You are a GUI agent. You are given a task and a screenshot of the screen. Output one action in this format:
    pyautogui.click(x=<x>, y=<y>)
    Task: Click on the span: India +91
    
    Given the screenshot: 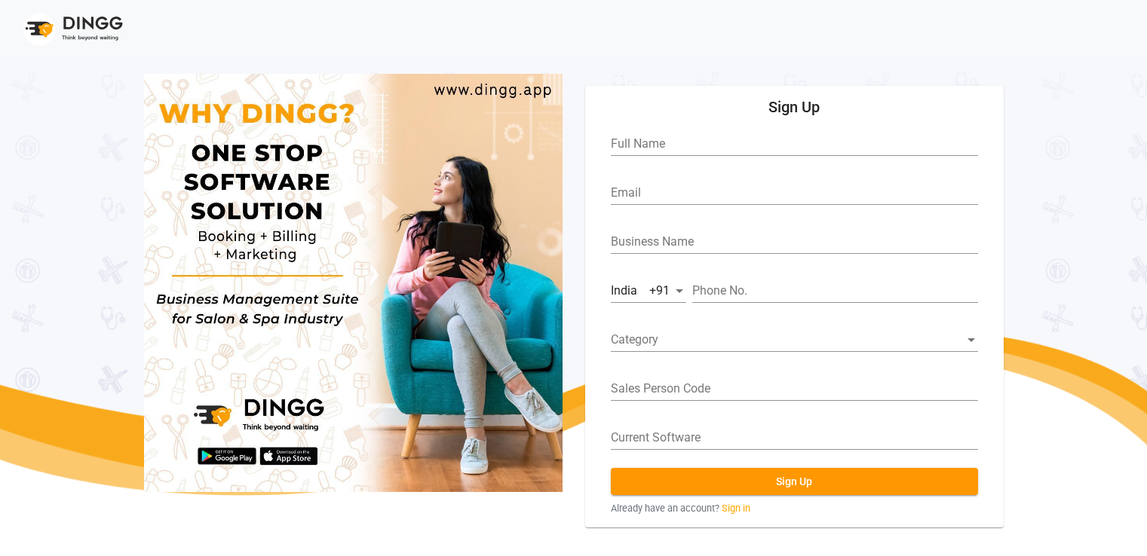 What is the action you would take?
    pyautogui.click(x=640, y=290)
    